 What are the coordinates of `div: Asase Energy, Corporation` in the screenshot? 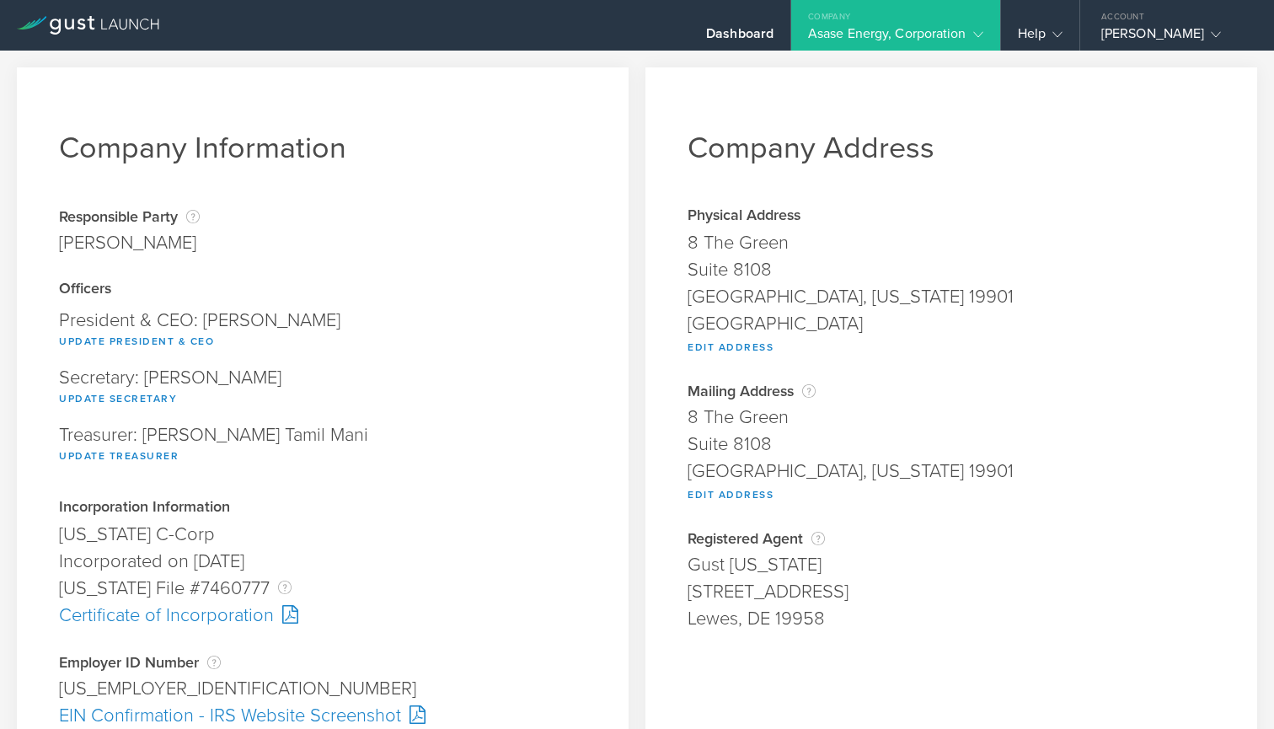 It's located at (895, 38).